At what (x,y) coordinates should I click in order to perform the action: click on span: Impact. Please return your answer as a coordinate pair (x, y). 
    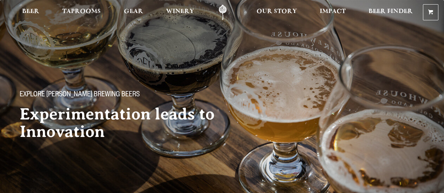
    Looking at the image, I should click on (332, 12).